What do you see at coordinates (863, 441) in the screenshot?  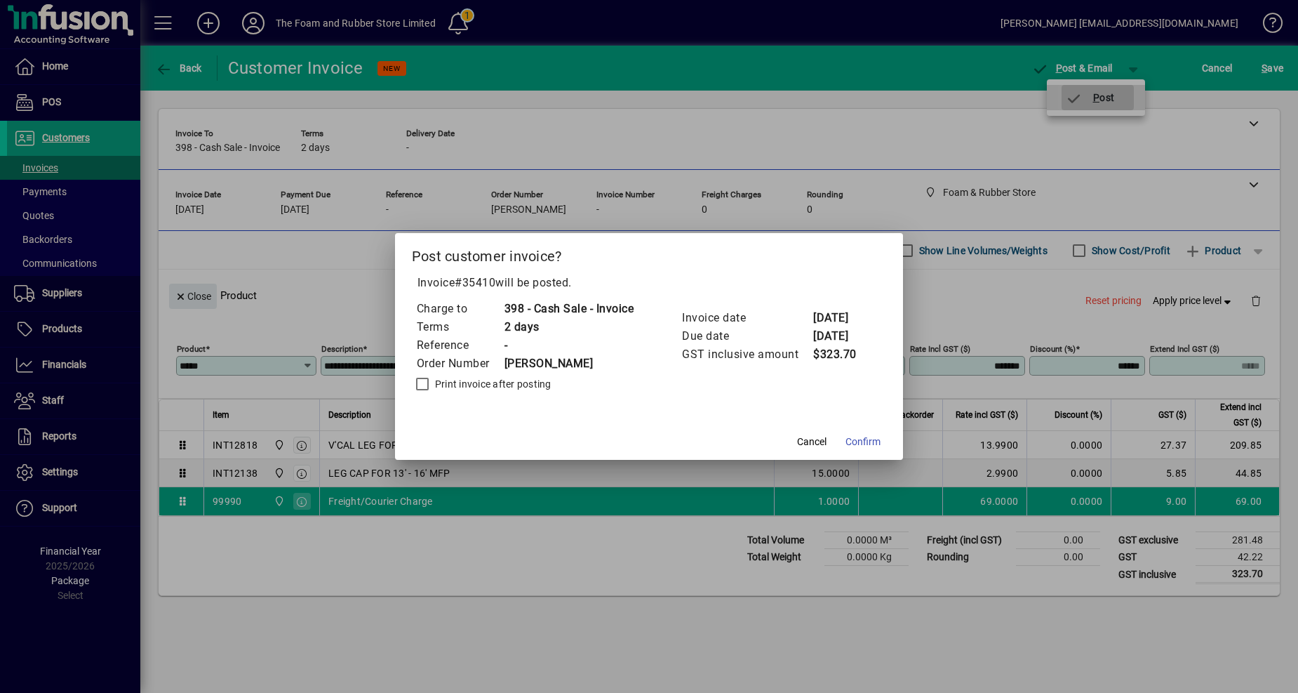 I see `span: Confirm` at bounding box center [863, 441].